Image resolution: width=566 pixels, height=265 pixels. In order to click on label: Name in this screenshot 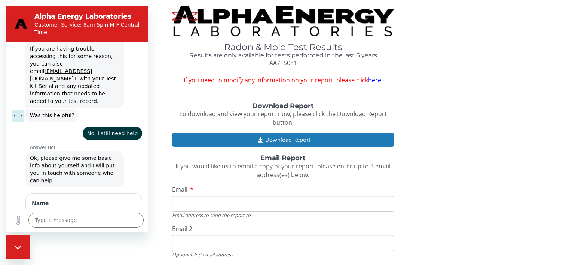, I will do `click(78, 197)`.